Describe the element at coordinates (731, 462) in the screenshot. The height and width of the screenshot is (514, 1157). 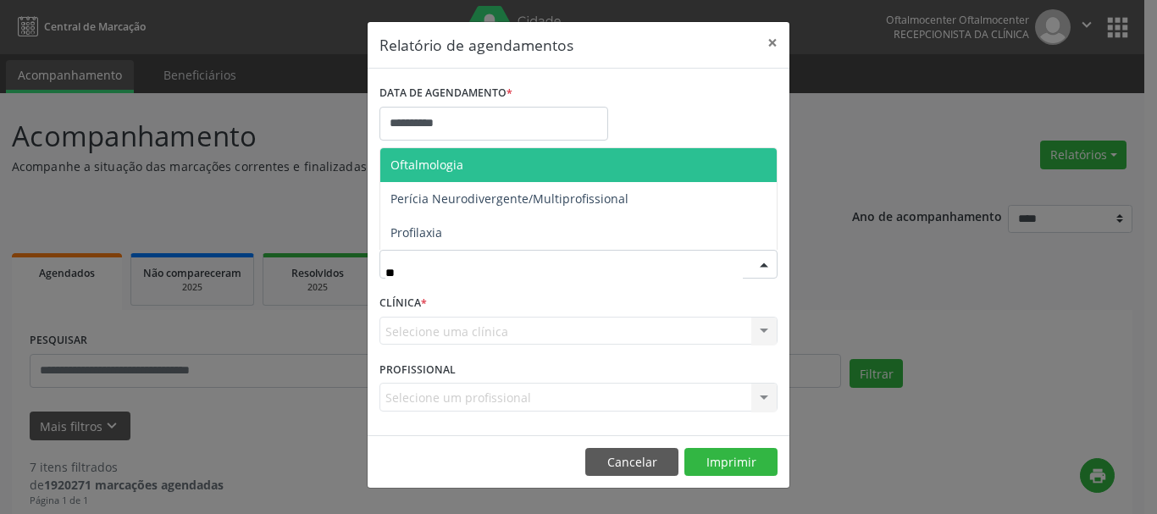
I see `button: Imprimir` at that location.